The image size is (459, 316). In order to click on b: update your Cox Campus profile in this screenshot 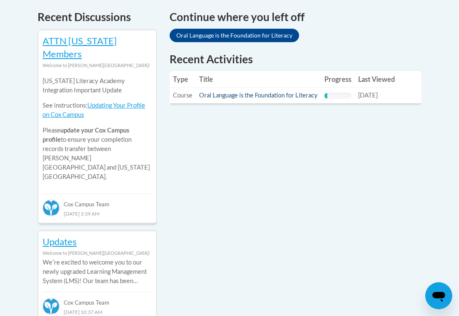, I will do `click(86, 135)`.